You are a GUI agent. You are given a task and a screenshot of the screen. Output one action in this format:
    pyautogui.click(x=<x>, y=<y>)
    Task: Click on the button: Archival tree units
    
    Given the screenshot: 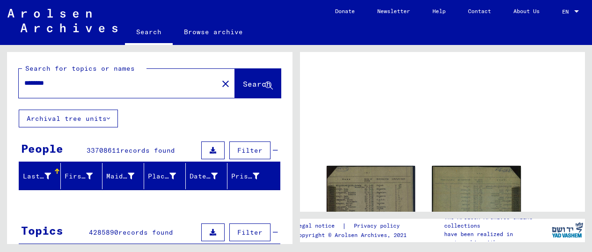 What is the action you would take?
    pyautogui.click(x=68, y=118)
    